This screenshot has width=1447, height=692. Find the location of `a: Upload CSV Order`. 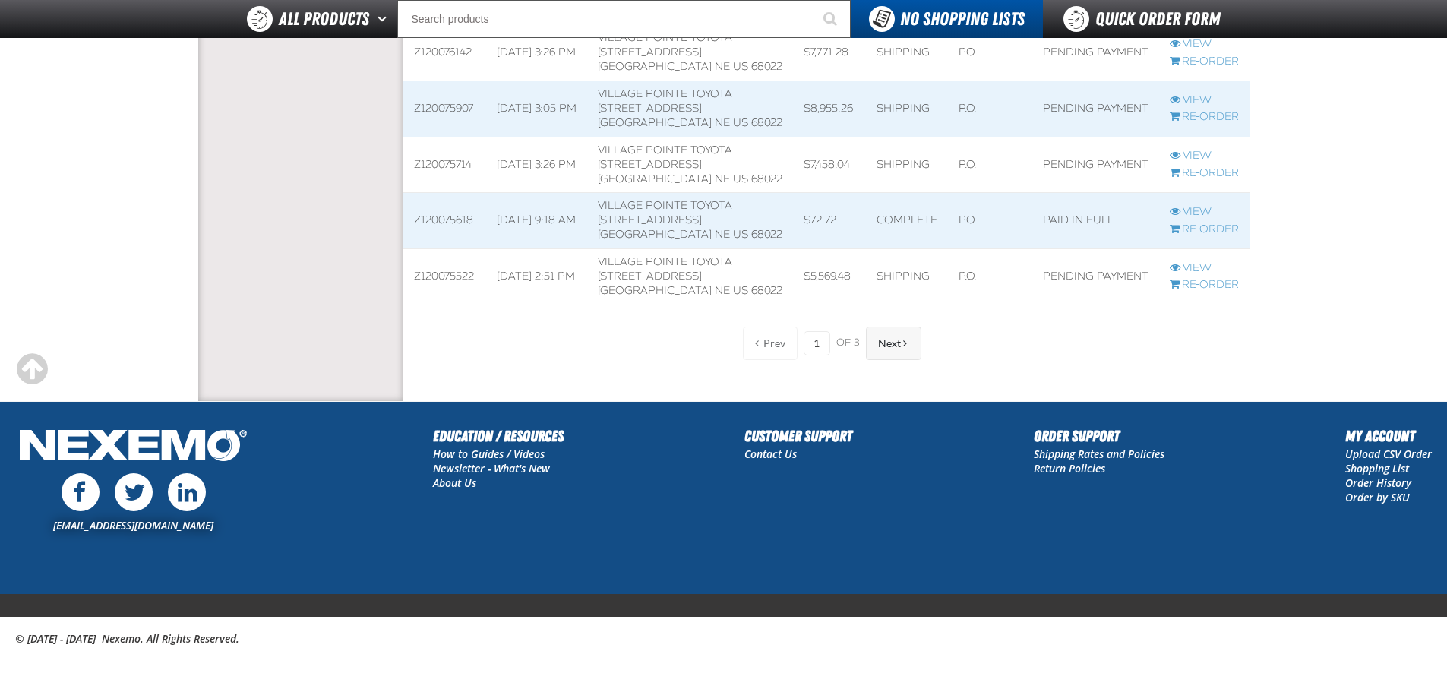

a: Upload CSV Order is located at coordinates (1388, 453).